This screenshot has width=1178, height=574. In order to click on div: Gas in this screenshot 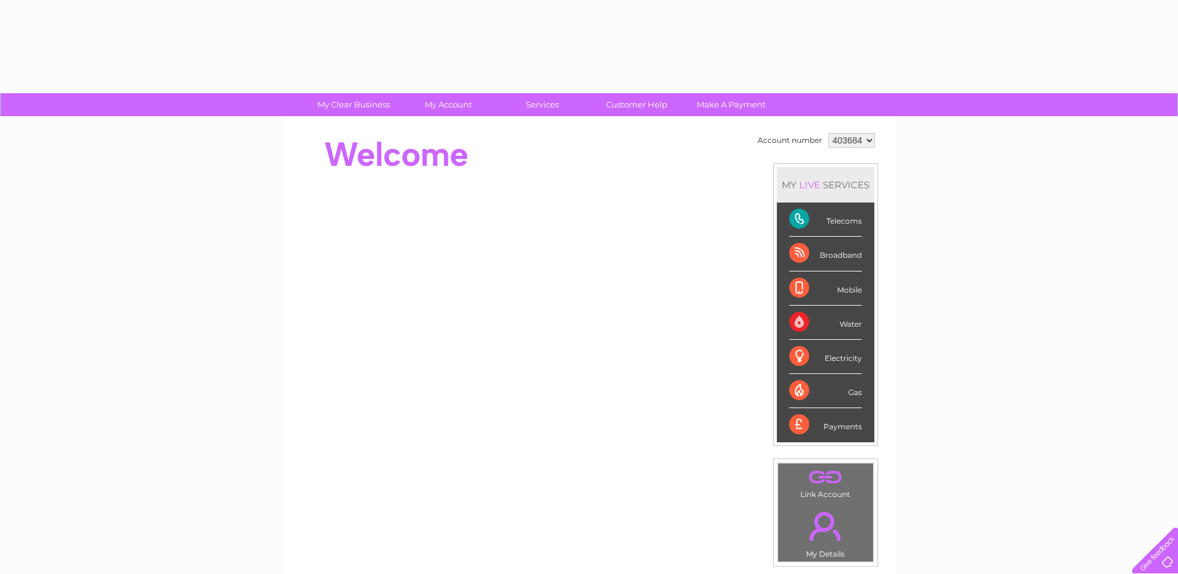, I will do `click(826, 391)`.